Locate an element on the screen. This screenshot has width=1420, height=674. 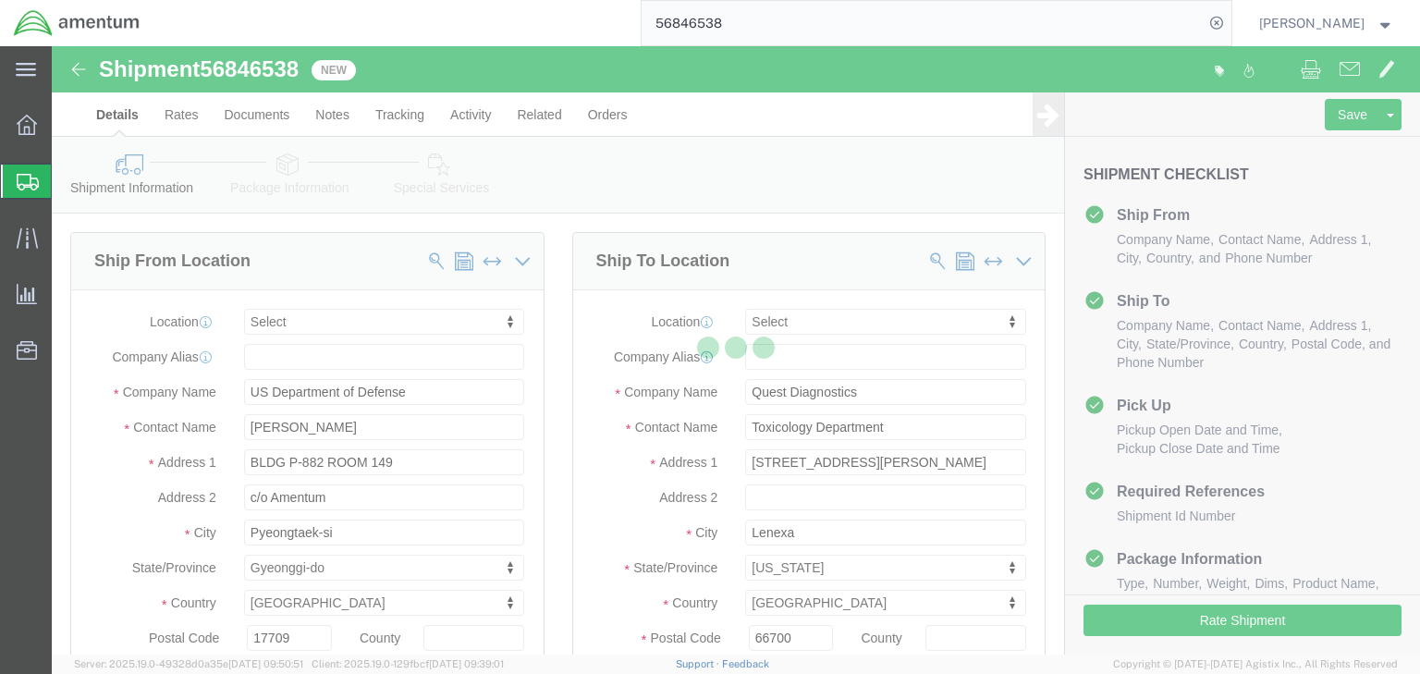
a: Feedback is located at coordinates (745, 664).